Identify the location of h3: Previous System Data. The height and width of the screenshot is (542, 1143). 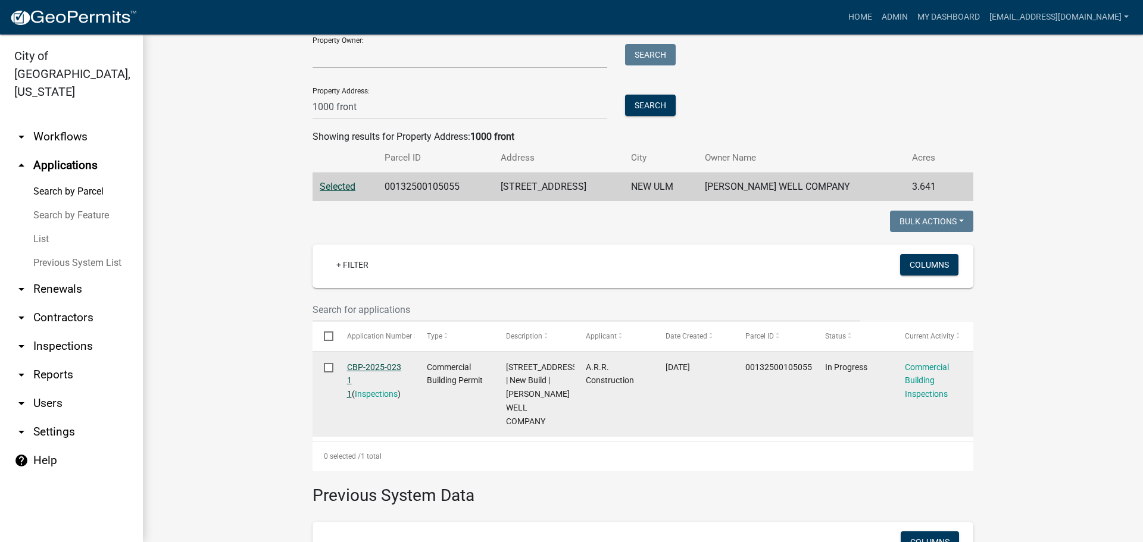
(643, 490).